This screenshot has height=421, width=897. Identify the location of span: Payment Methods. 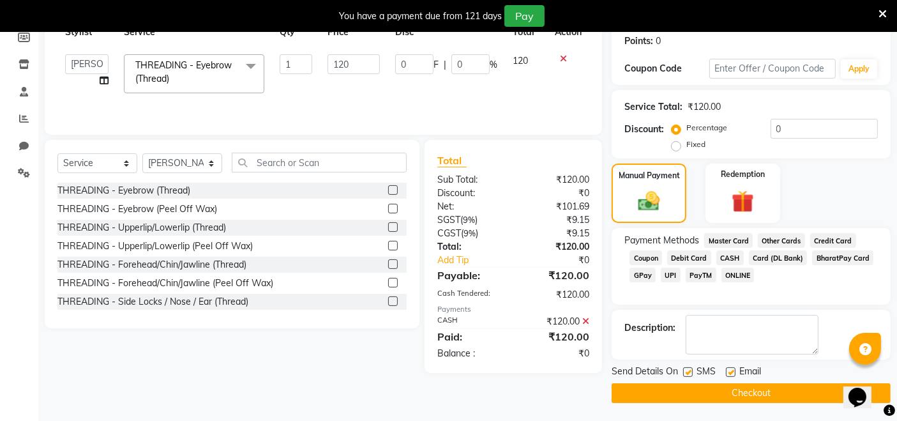
(661, 240).